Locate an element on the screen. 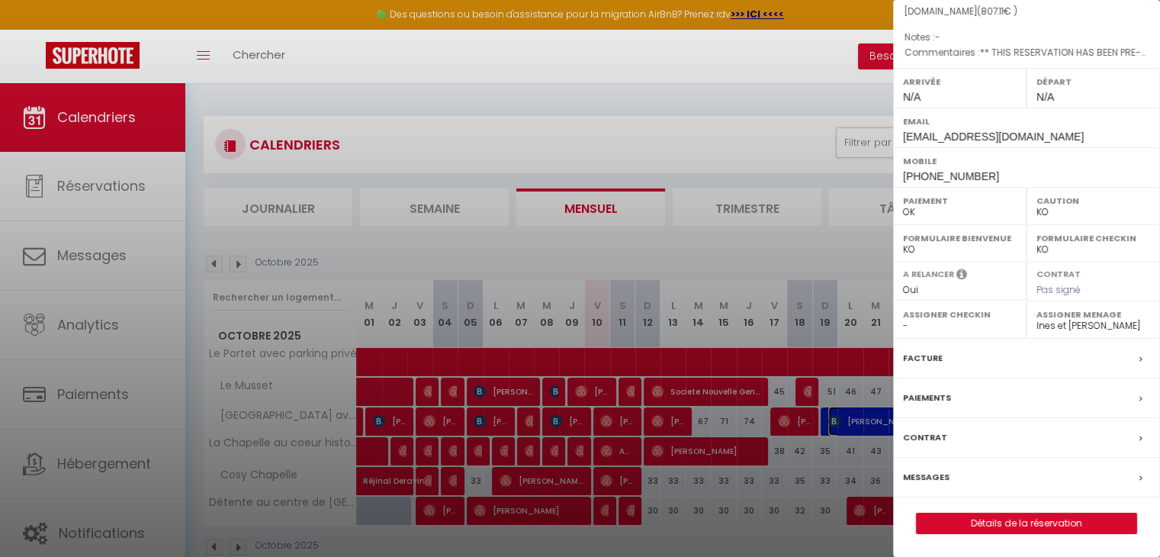 Image resolution: width=1160 pixels, height=557 pixels. label: Paiements is located at coordinates (927, 397).